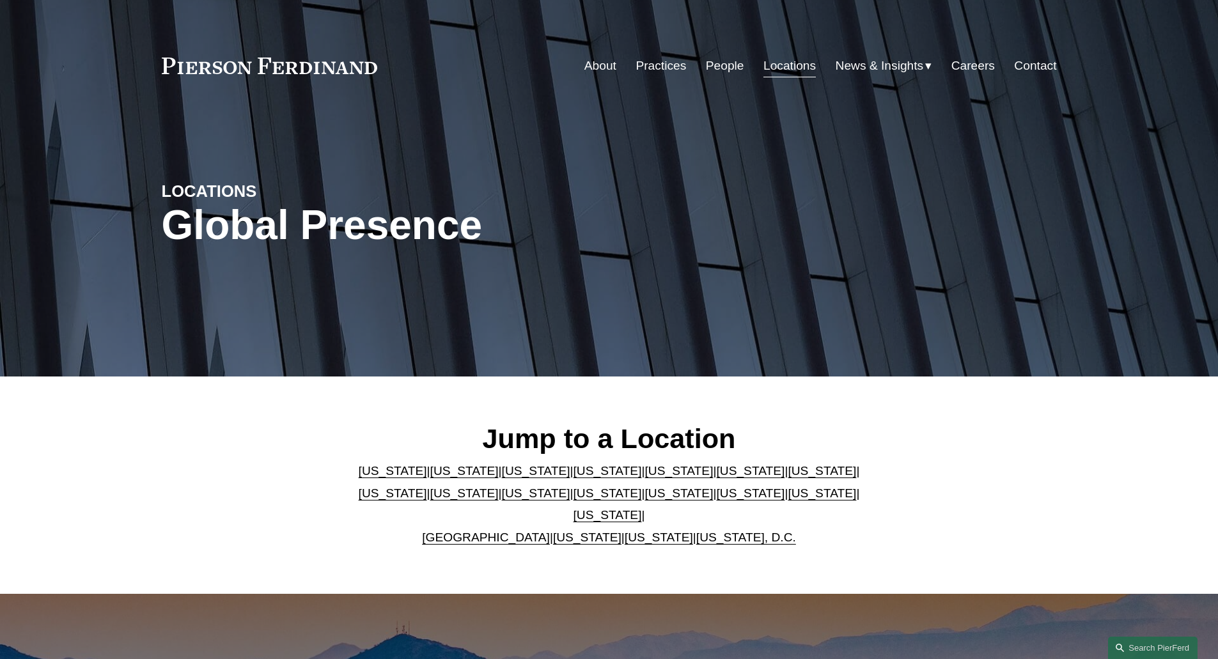  I want to click on h2: Jump to a Location, so click(609, 439).